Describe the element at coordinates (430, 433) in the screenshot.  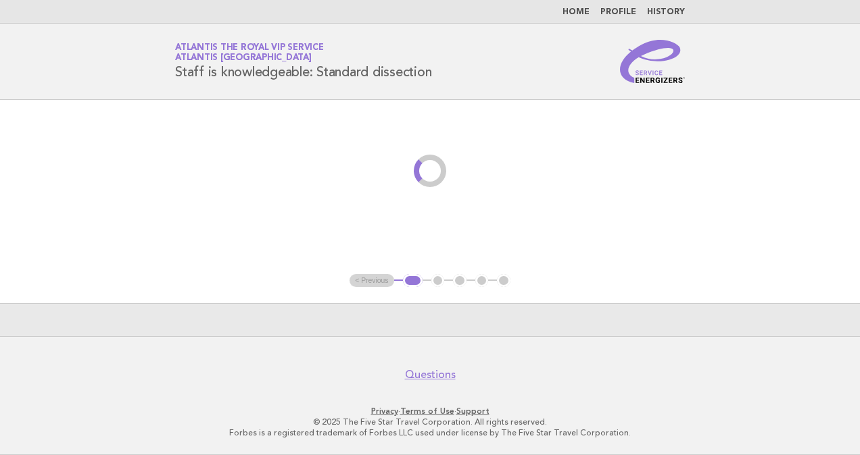
I see `p: Forbes is a registered trademark of Forbes LLC used under license by The Five Star Travel Corpora...` at that location.